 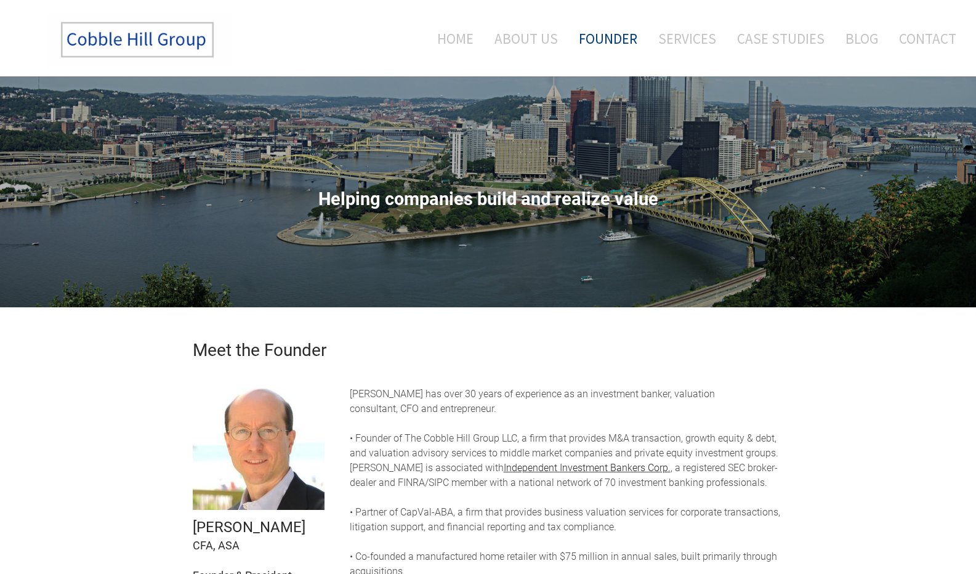 What do you see at coordinates (451, 38) in the screenshot?
I see `a: Home` at bounding box center [451, 38].